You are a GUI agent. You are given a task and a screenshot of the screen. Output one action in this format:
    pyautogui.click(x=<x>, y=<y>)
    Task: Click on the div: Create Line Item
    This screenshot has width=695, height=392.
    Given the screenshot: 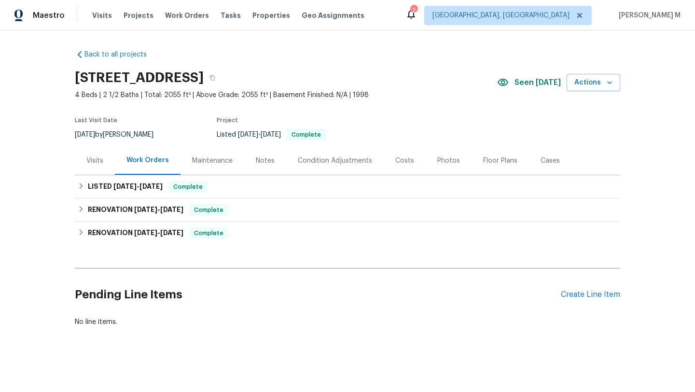 What is the action you would take?
    pyautogui.click(x=591, y=295)
    